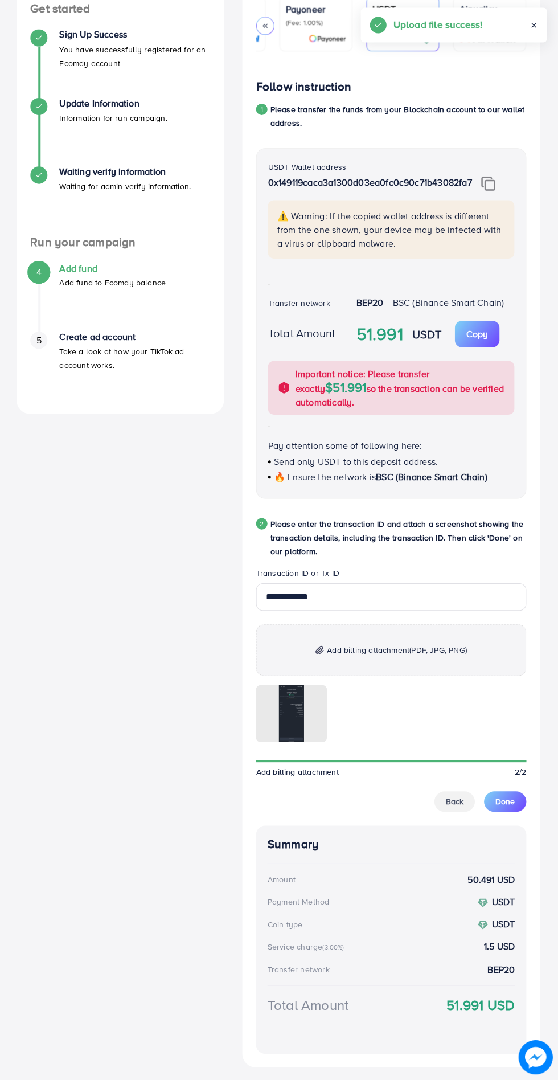 Image resolution: width=558 pixels, height=1080 pixels. I want to click on strong: 1.5 USD, so click(499, 946).